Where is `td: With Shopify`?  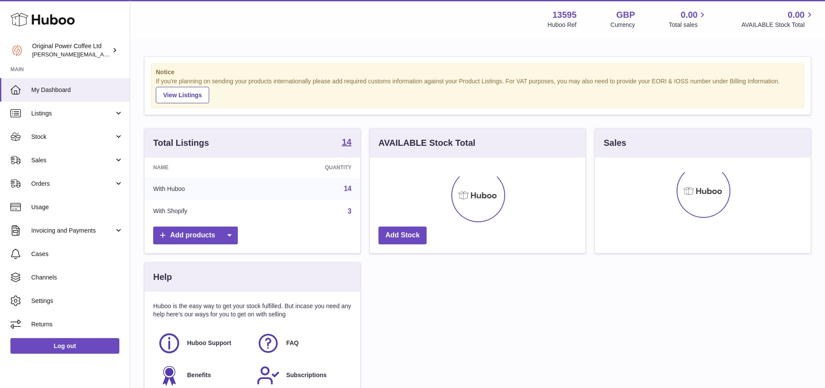
td: With Shopify is located at coordinates (203, 211).